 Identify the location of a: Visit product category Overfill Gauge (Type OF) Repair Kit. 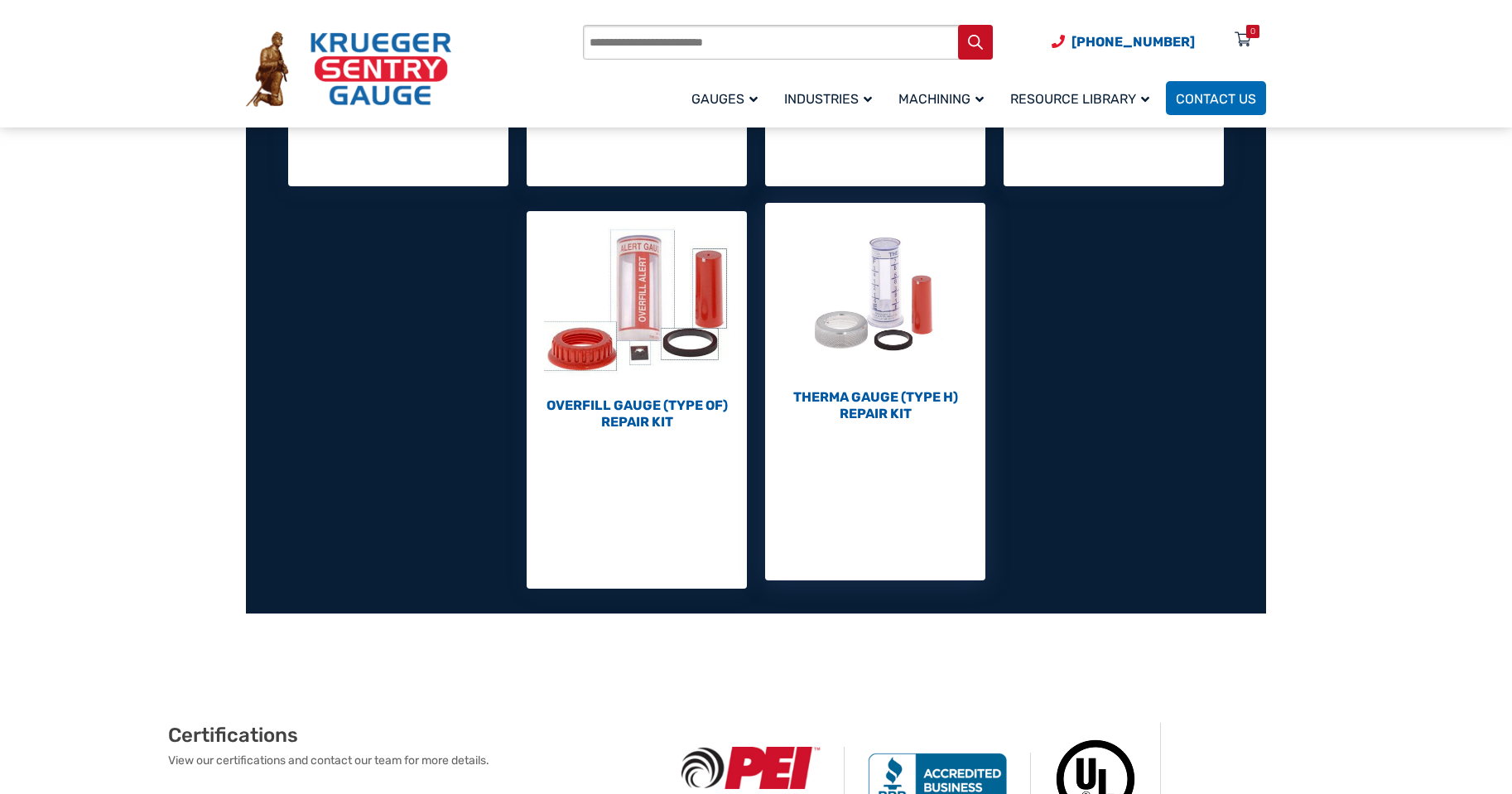
(637, 320).